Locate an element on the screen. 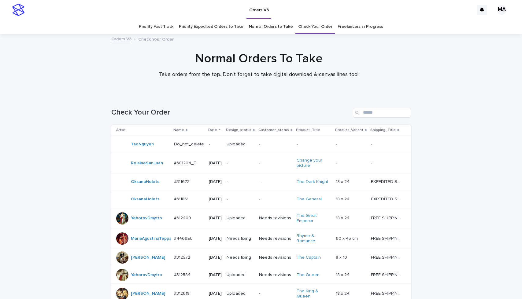 The width and height of the screenshot is (522, 299). p: FREE SHIPPING - preview in 1-2 business days, after your approval delivery will take 6-10 busines... is located at coordinates (386, 238).